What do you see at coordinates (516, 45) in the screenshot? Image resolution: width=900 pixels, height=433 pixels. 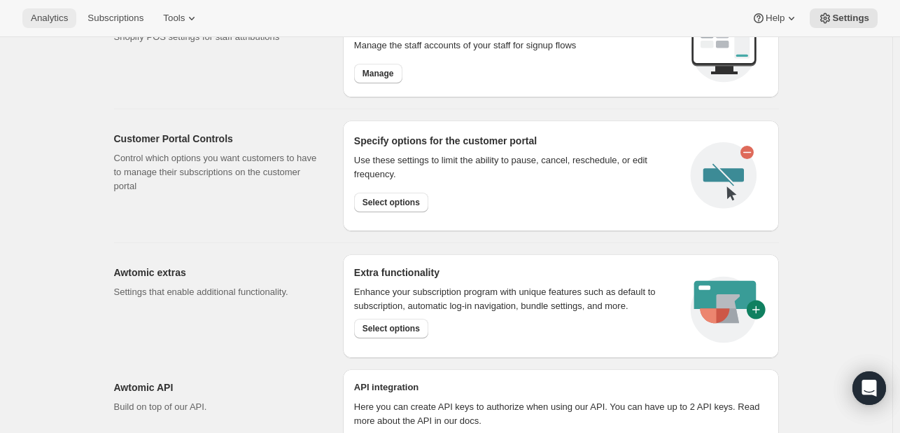 I see `p: Manage the staff accounts of your staff for signup flows` at bounding box center [516, 45].